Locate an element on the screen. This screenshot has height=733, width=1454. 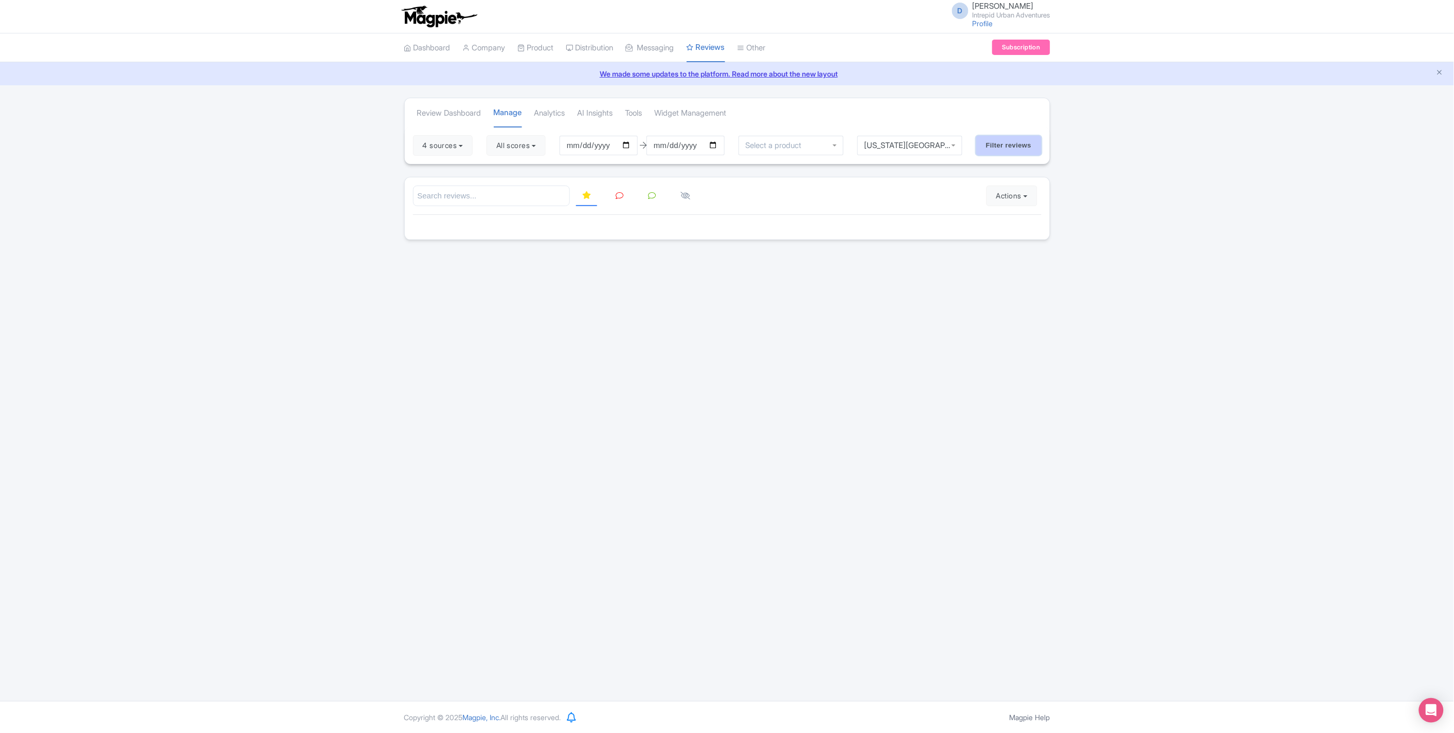
a: Profile is located at coordinates (983, 23).